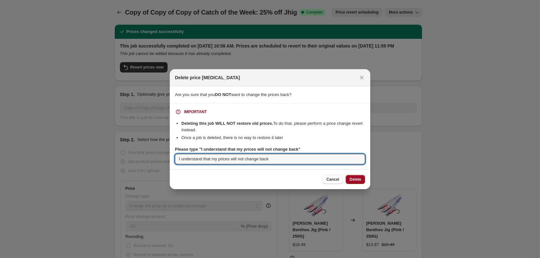 Image resolution: width=540 pixels, height=258 pixels. What do you see at coordinates (195, 112) in the screenshot?
I see `div: IMPORTANT` at bounding box center [195, 112].